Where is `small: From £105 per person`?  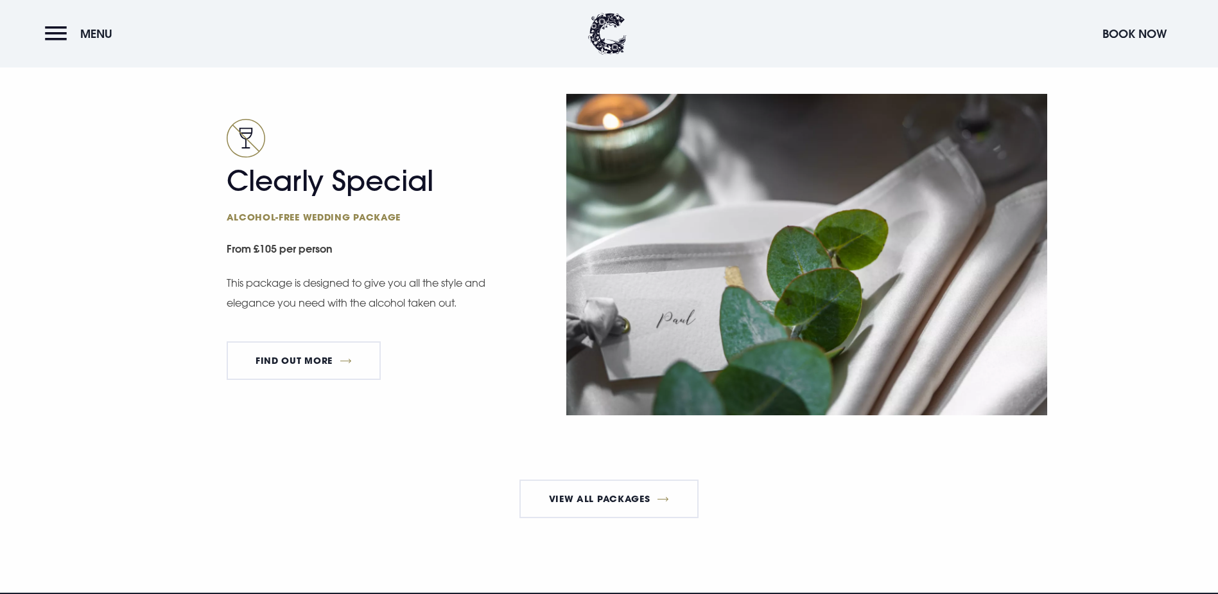 small: From £105 per person is located at coordinates (361, 250).